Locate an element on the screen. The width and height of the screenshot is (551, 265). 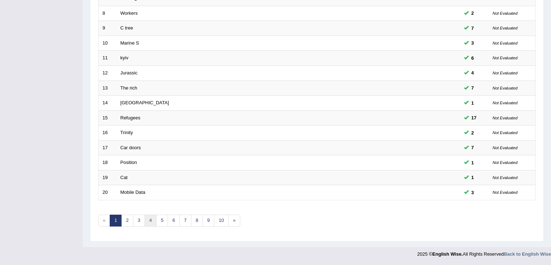
a: 8 is located at coordinates (197, 220).